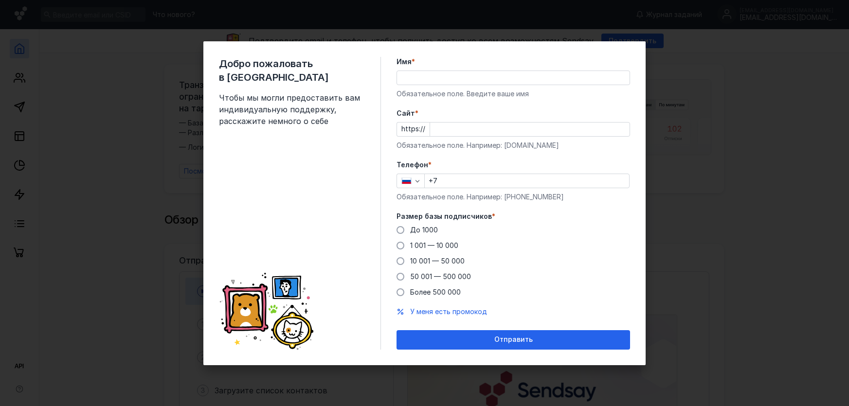  Describe the element at coordinates (444, 216) in the screenshot. I see `span: Размер базы подписчиков` at that location.